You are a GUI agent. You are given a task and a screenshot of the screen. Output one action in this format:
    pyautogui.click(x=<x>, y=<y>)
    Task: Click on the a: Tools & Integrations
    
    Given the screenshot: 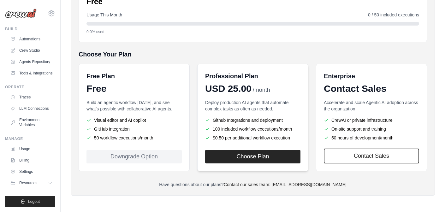 What is the action you would take?
    pyautogui.click(x=31, y=73)
    